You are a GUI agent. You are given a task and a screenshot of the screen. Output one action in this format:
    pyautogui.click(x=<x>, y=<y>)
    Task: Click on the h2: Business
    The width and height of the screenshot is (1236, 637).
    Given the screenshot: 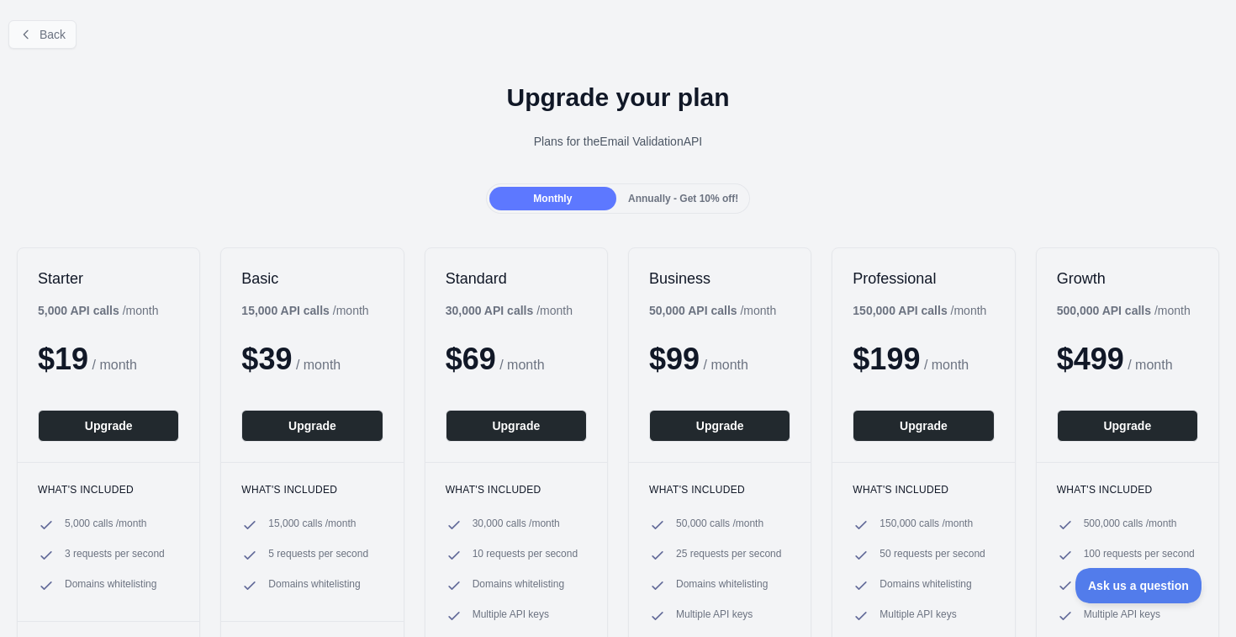 What is the action you would take?
    pyautogui.click(x=720, y=278)
    